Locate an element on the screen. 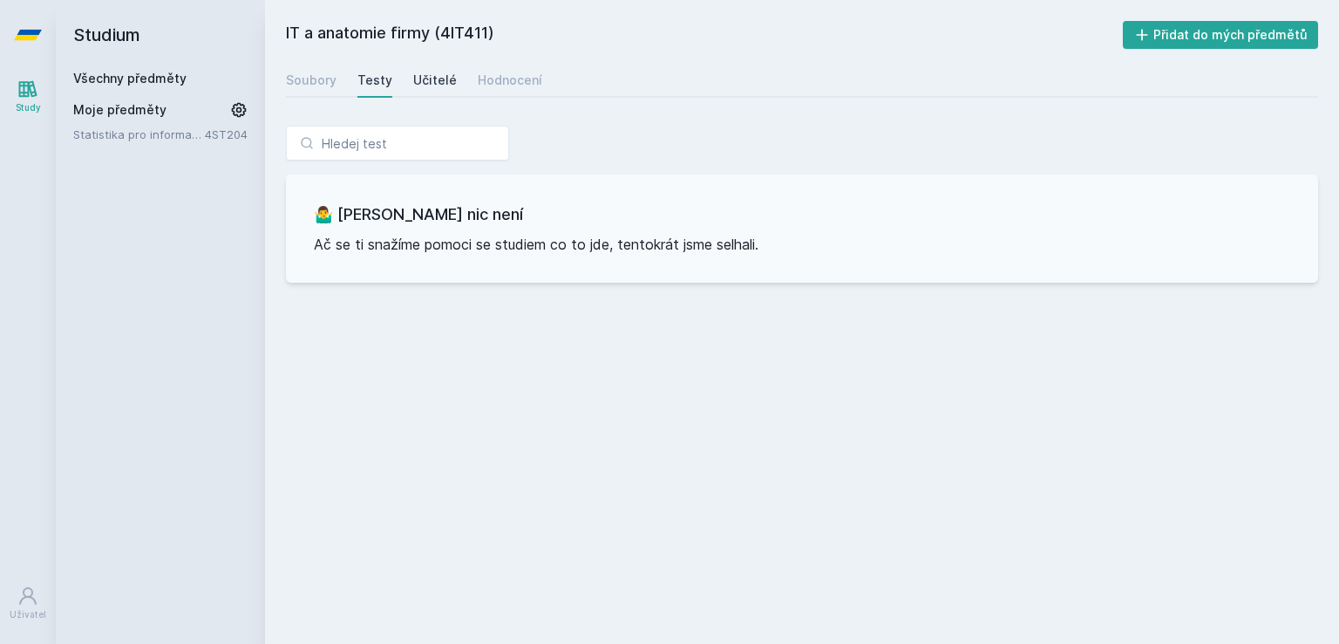 Image resolution: width=1339 pixels, height=644 pixels. input: Hledej test is located at coordinates (398, 143).